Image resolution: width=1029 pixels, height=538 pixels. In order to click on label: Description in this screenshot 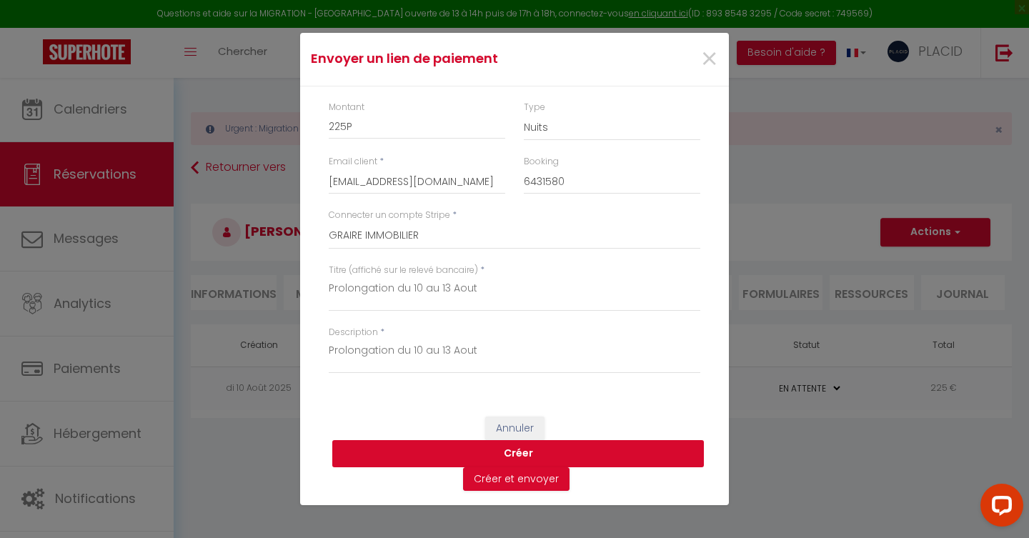, I will do `click(353, 332)`.